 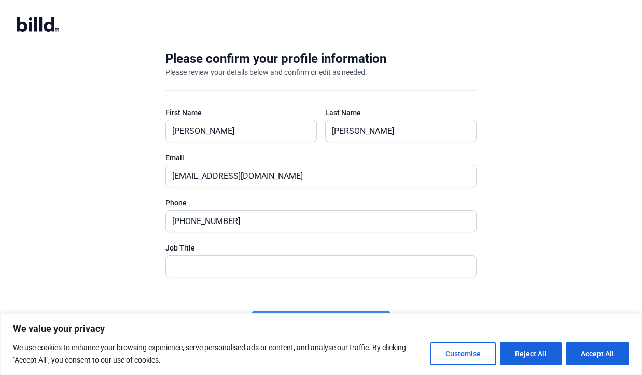 I want to click on p: We value your privacy, so click(x=321, y=329).